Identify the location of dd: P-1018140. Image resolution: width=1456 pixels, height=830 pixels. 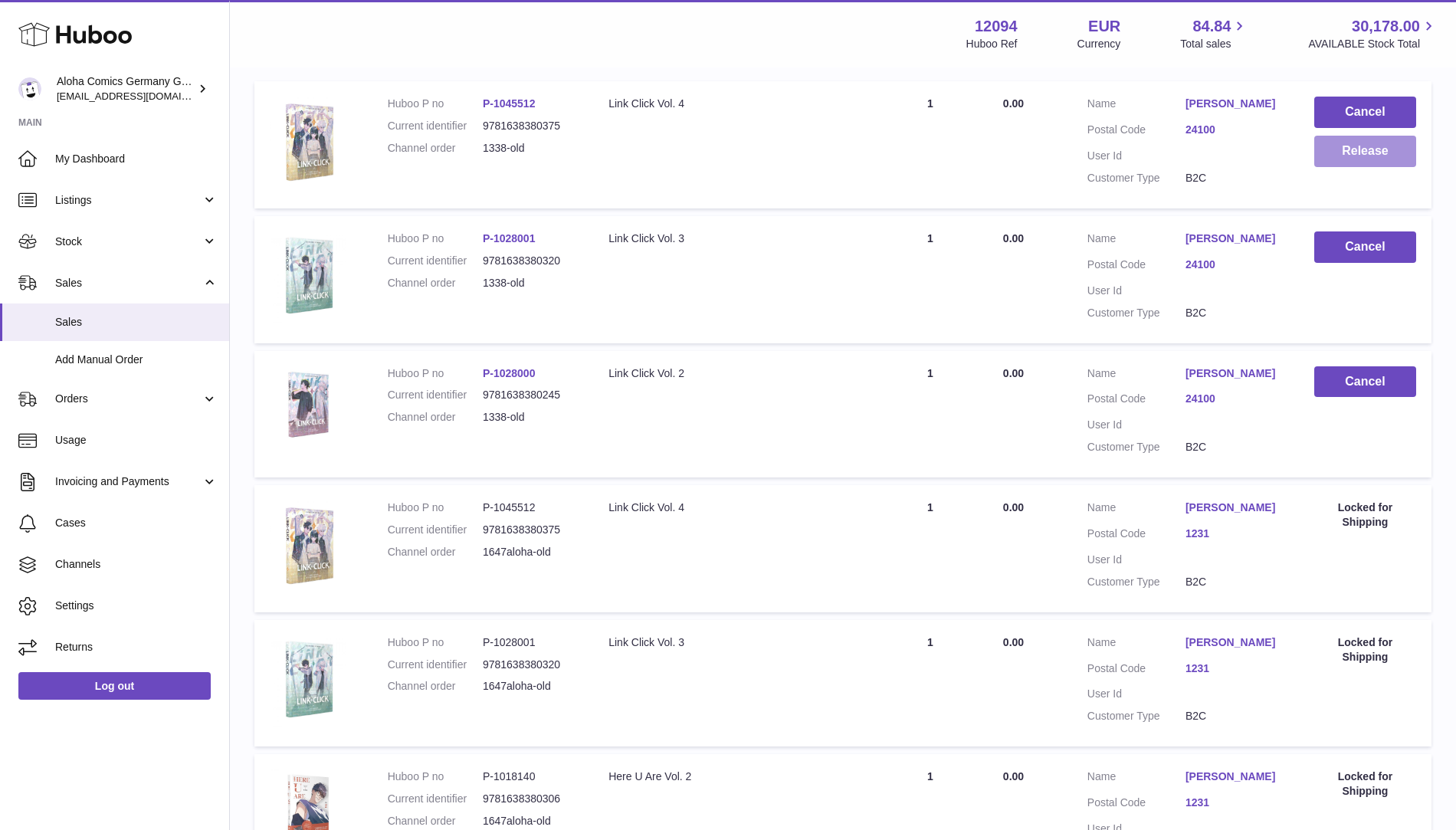
(530, 777).